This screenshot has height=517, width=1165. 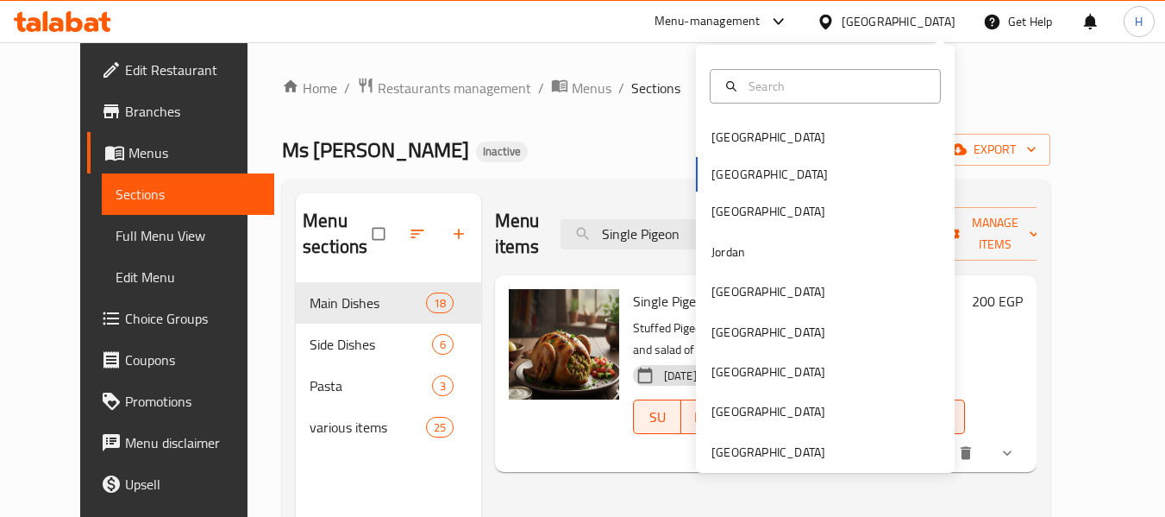 What do you see at coordinates (193, 70) in the screenshot?
I see `span: Edit Restaurant` at bounding box center [193, 70].